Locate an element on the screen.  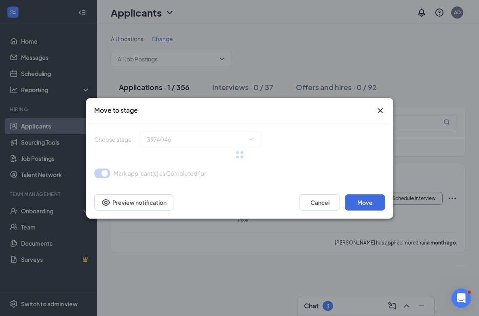
button: Move is located at coordinates (365, 202).